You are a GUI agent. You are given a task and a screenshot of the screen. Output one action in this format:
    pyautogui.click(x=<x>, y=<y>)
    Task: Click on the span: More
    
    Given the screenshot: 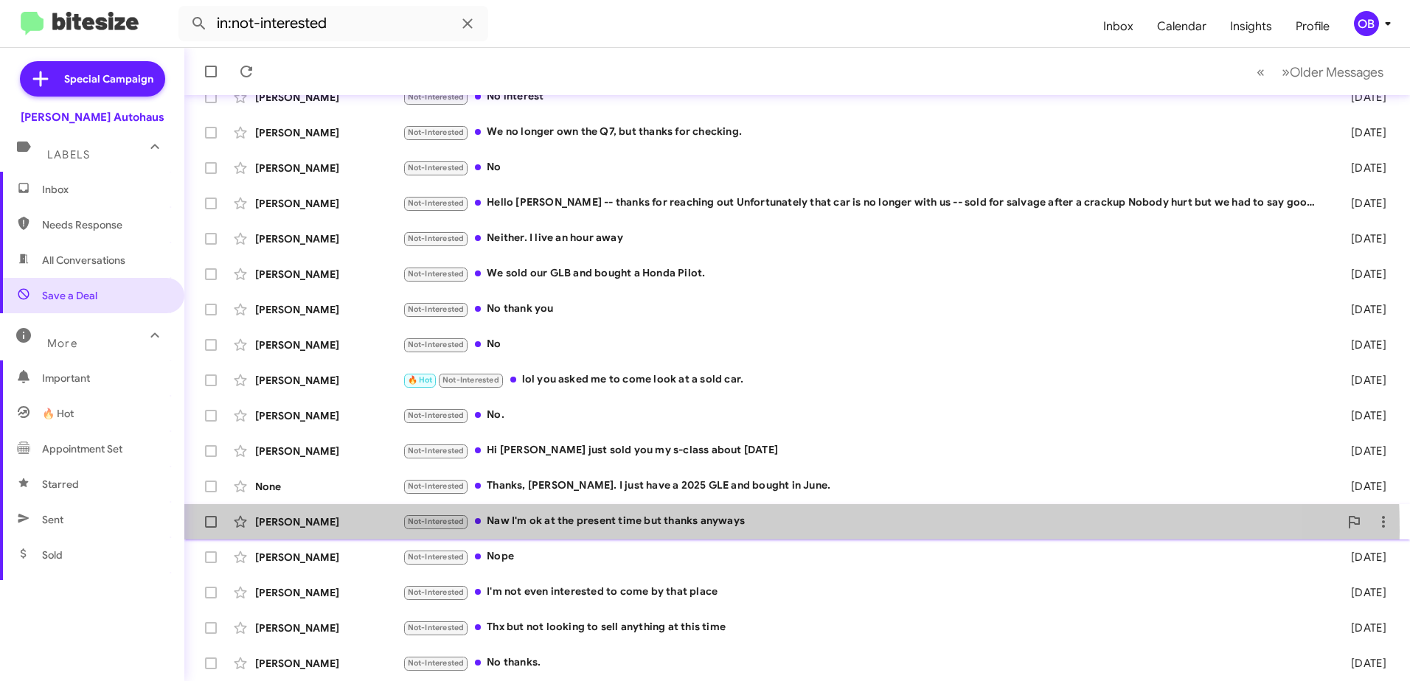 What is the action you would take?
    pyautogui.click(x=62, y=344)
    